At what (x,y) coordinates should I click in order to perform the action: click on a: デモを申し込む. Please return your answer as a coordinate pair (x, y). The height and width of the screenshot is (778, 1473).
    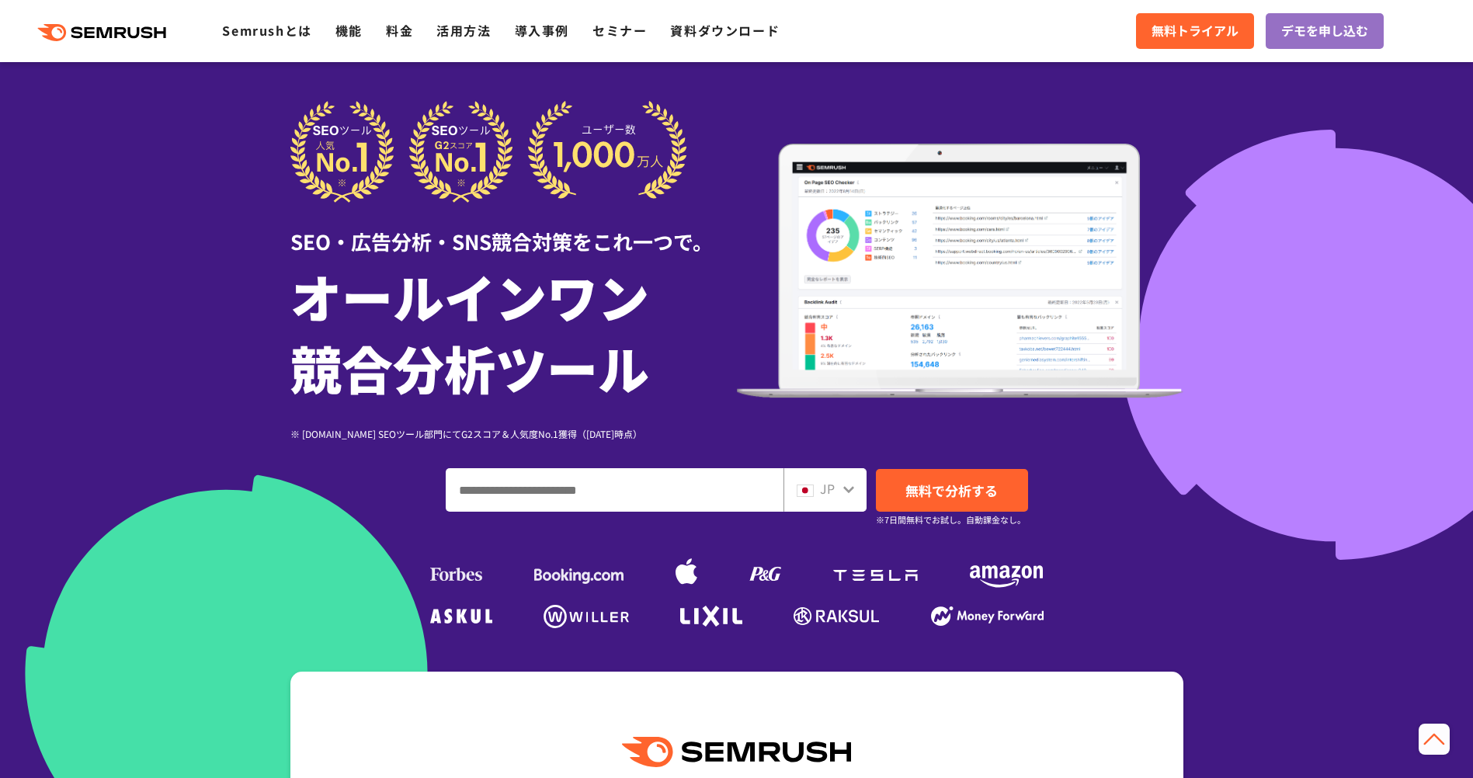
    Looking at the image, I should click on (1325, 31).